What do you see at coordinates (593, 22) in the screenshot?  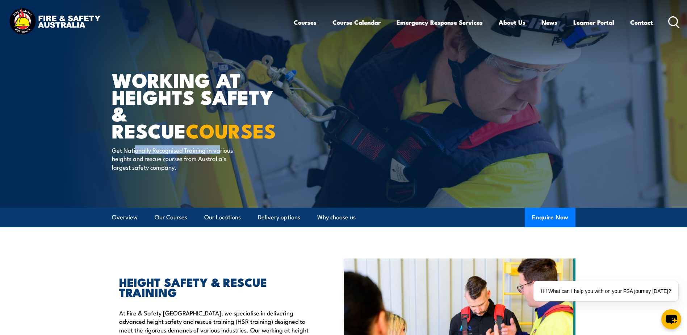 I see `a: Learner Portal` at bounding box center [593, 22].